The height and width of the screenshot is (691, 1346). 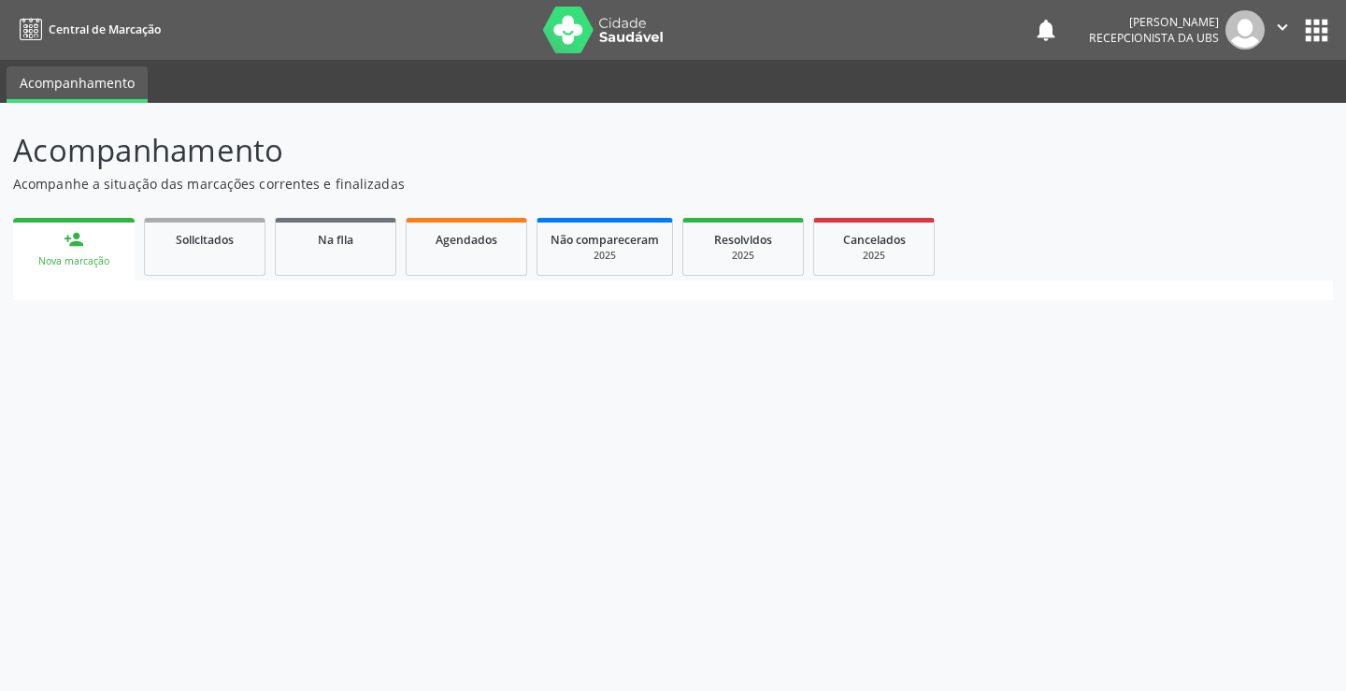 I want to click on button: notifications, so click(x=1046, y=30).